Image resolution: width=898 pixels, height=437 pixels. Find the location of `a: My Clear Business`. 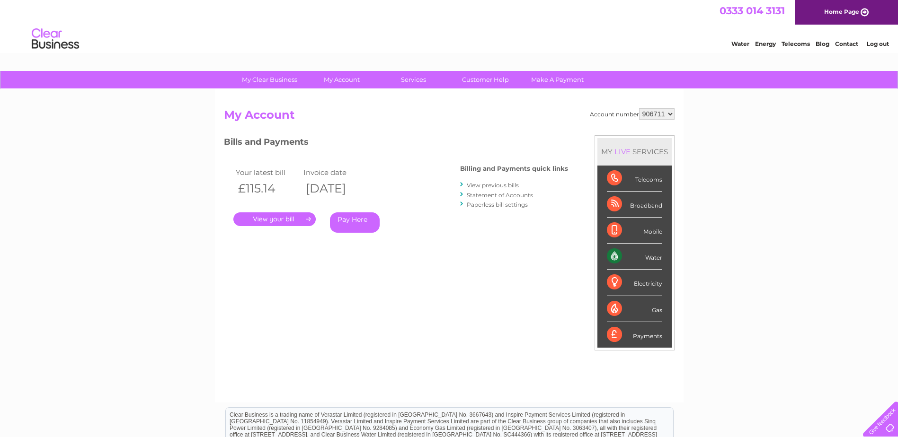

a: My Clear Business is located at coordinates (269, 79).